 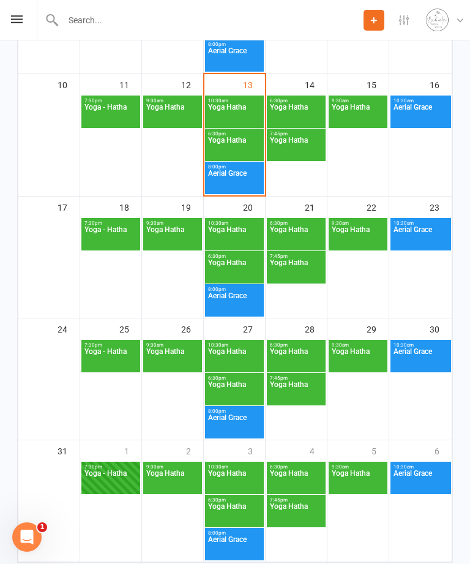 What do you see at coordinates (130, 206) in the screenshot?
I see `div: 18` at bounding box center [130, 206].